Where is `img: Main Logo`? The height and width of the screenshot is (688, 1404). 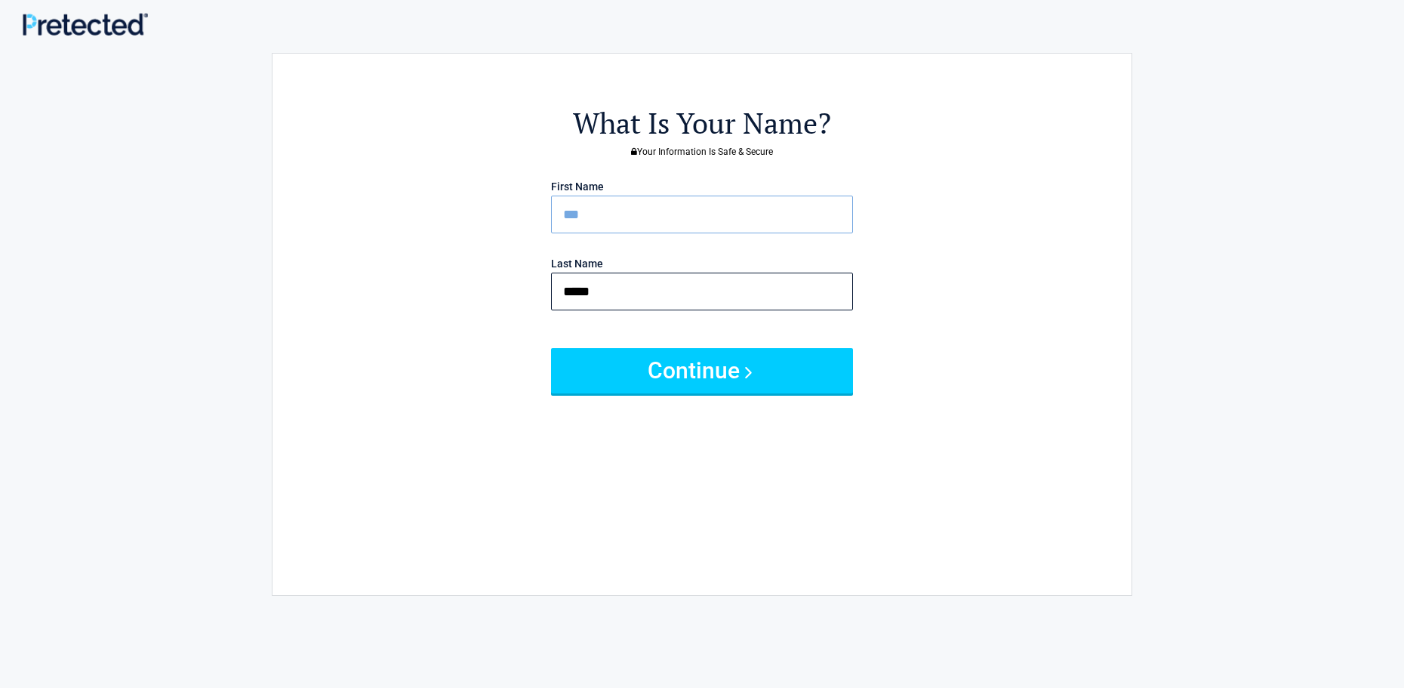
img: Main Logo is located at coordinates (85, 24).